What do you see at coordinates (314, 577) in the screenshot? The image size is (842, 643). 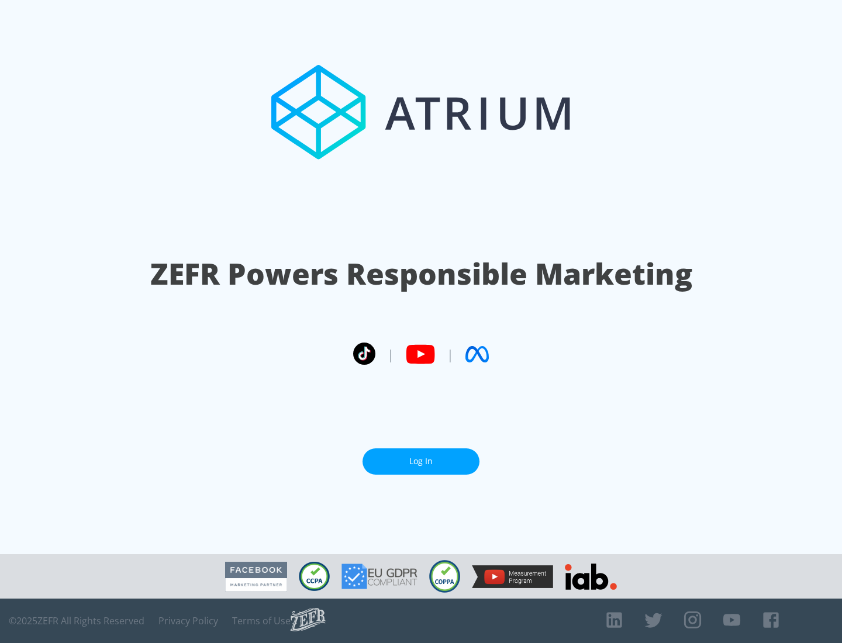 I see `img: CCPA Compliant` at bounding box center [314, 577].